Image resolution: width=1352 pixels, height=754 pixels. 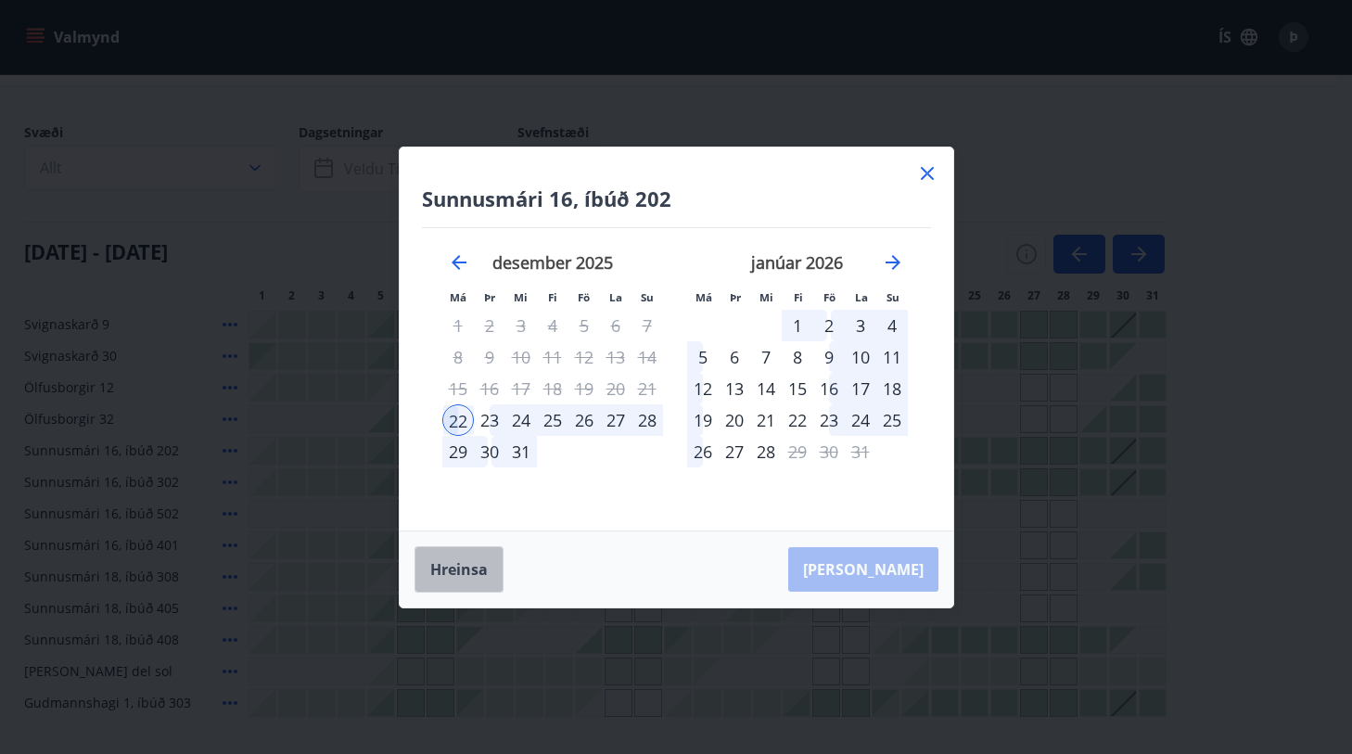 I want to click on td: Choose föstudagur, 23. janúar 2026 as your check-out date. It’s available., so click(x=829, y=420).